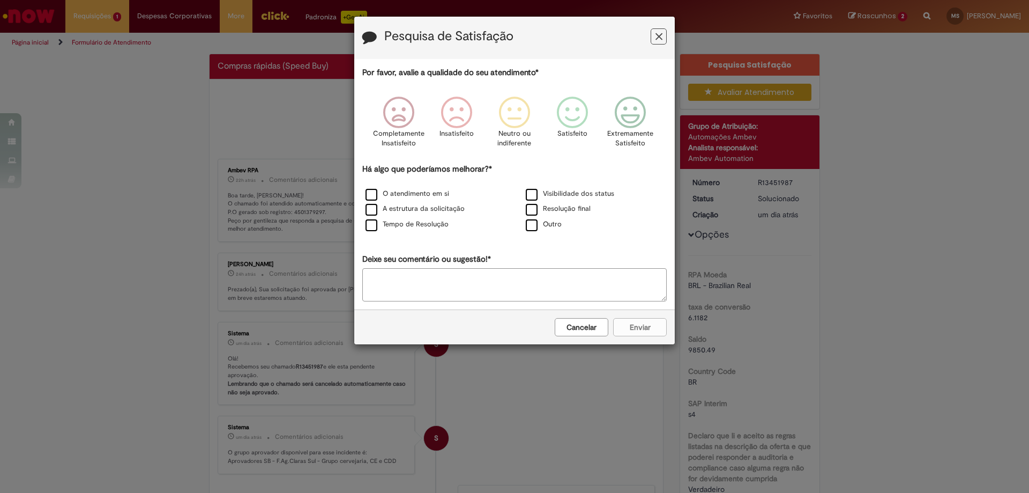 The height and width of the screenshot is (493, 1029). Describe the element at coordinates (573, 133) in the screenshot. I see `p: Satisfeito` at that location.